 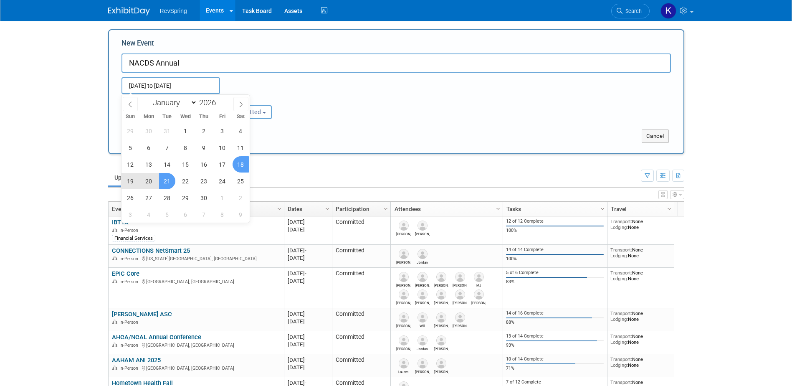 What do you see at coordinates (149, 181) in the screenshot?
I see `span: April 20, 2026` at bounding box center [149, 181].